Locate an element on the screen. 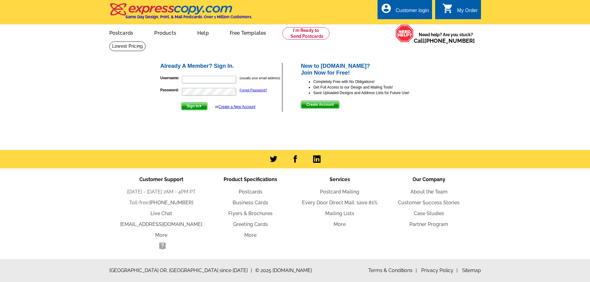 Image resolution: width=590 pixels, height=282 pixels. a: Mailing Lists is located at coordinates (339, 213).